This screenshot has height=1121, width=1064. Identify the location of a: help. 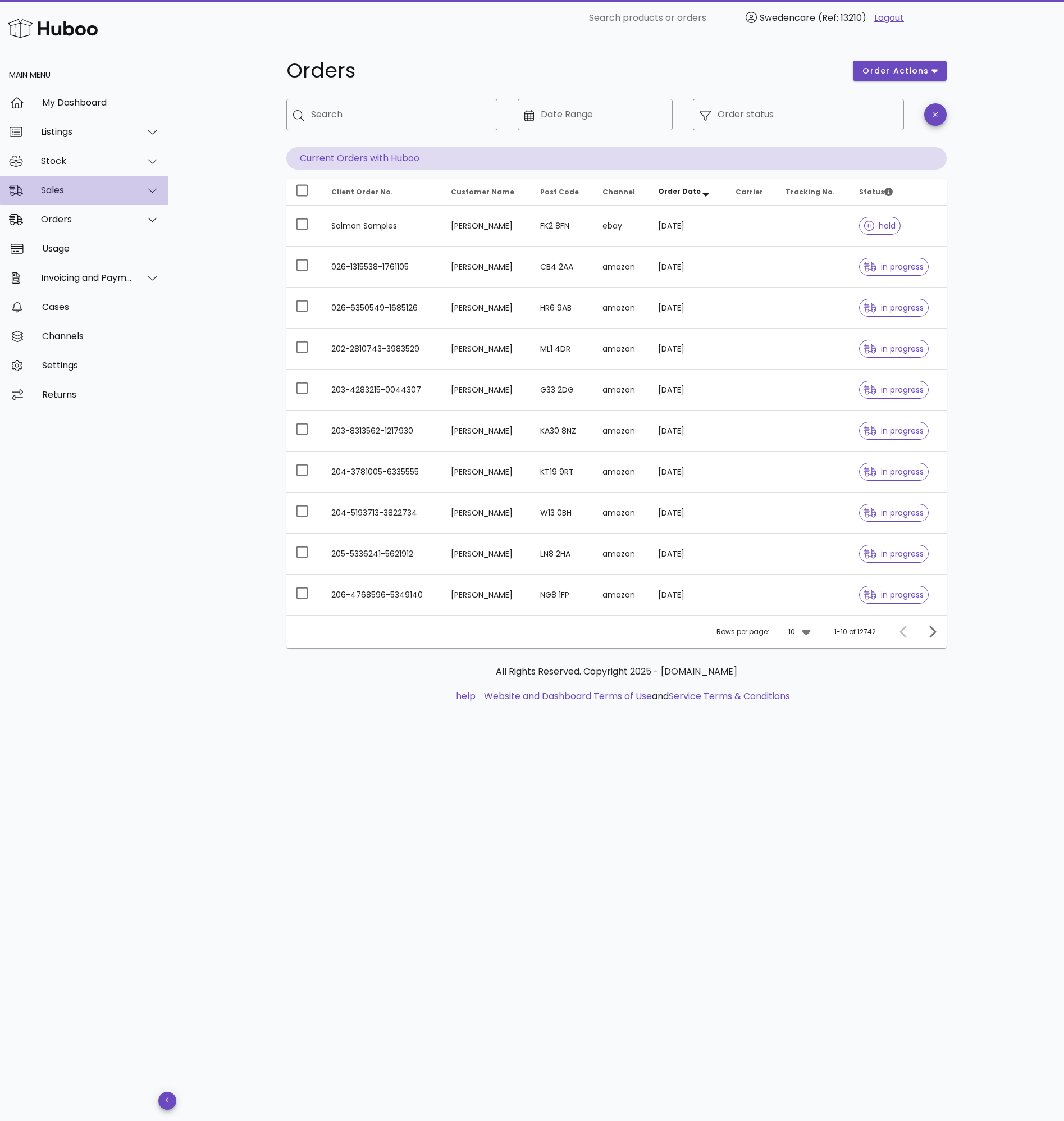
(466, 696).